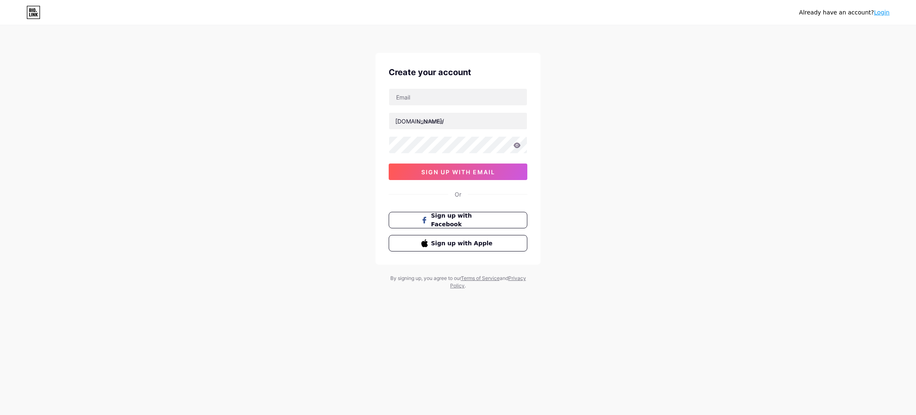  What do you see at coordinates (458, 243) in the screenshot?
I see `button: Sign up with Apple` at bounding box center [458, 243].